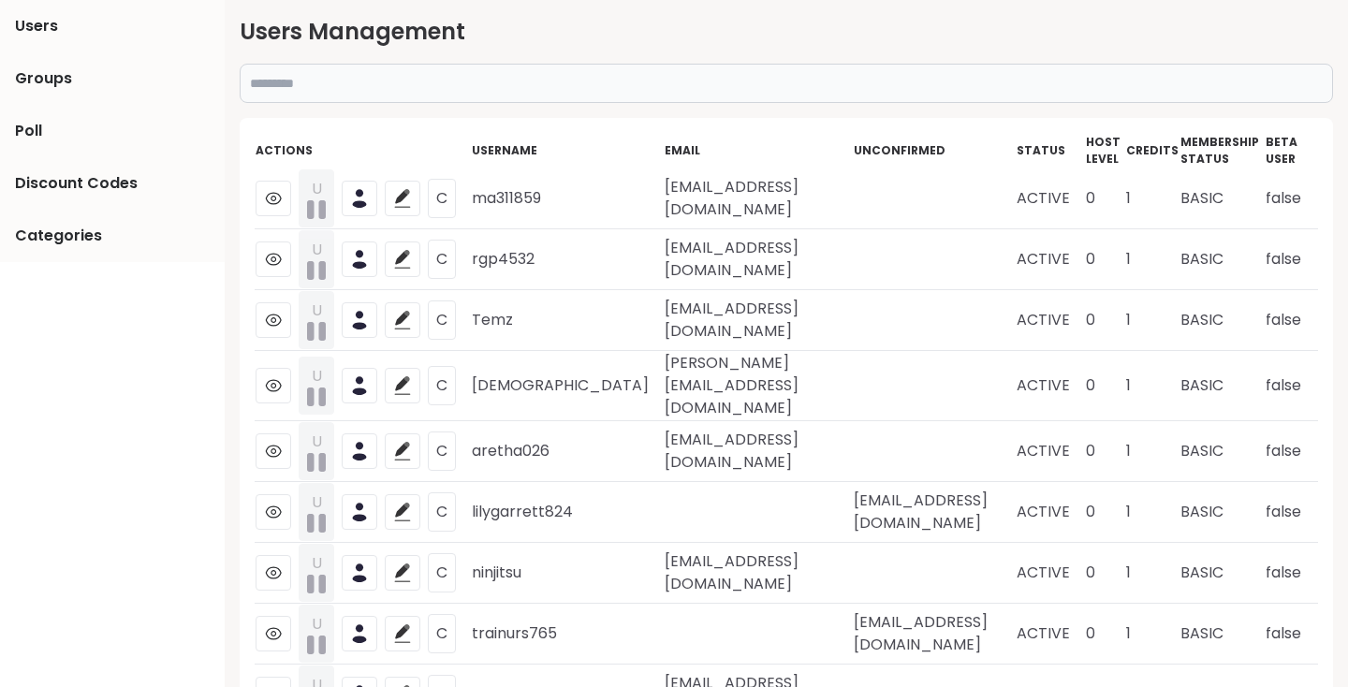  What do you see at coordinates (1105, 151) in the screenshot?
I see `th: Host Level` at bounding box center [1105, 151].